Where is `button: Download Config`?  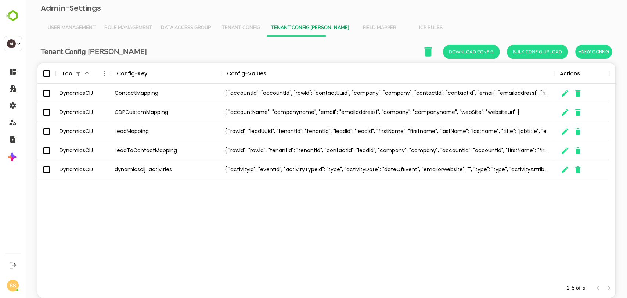 button: Download Config is located at coordinates (446, 52).